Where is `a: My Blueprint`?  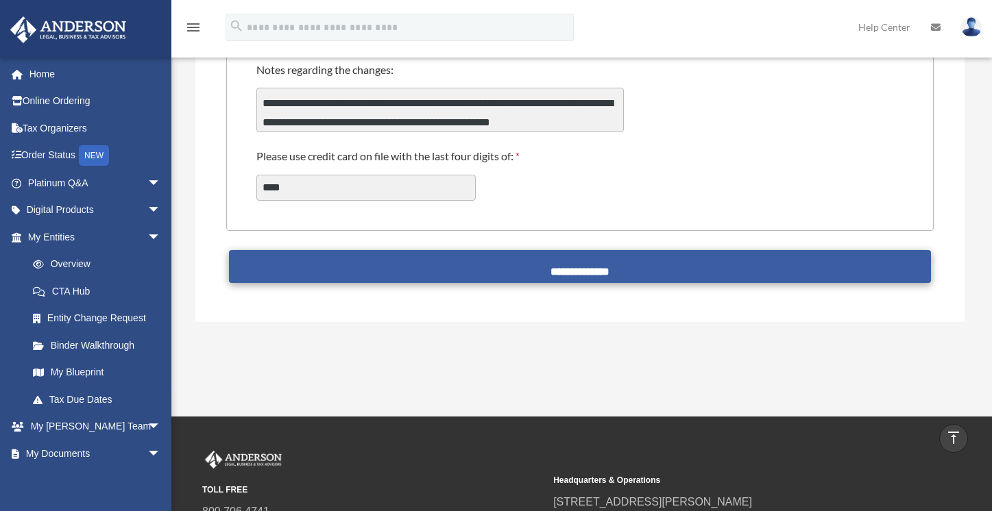 a: My Blueprint is located at coordinates (100, 373).